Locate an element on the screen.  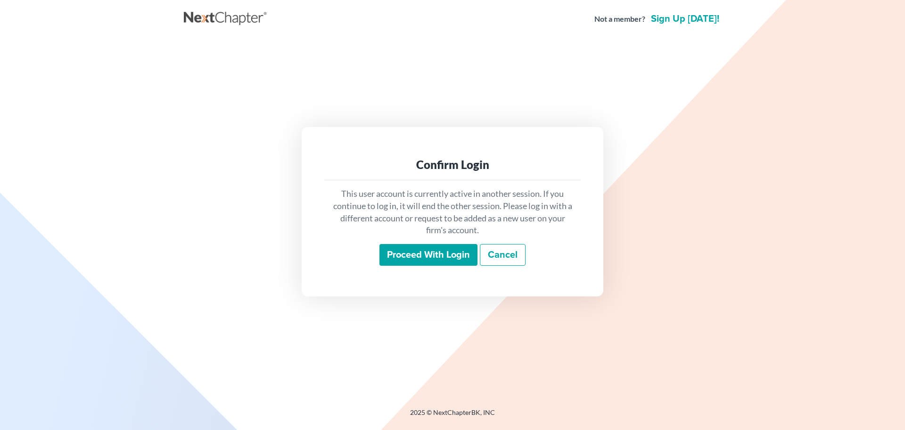
strong: Not a member? is located at coordinates (620, 19).